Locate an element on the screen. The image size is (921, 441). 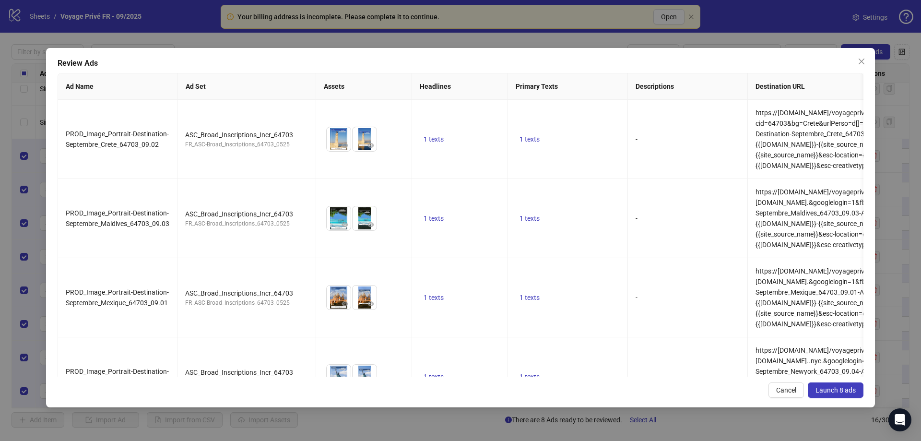
th: Ad Name is located at coordinates (118, 86).